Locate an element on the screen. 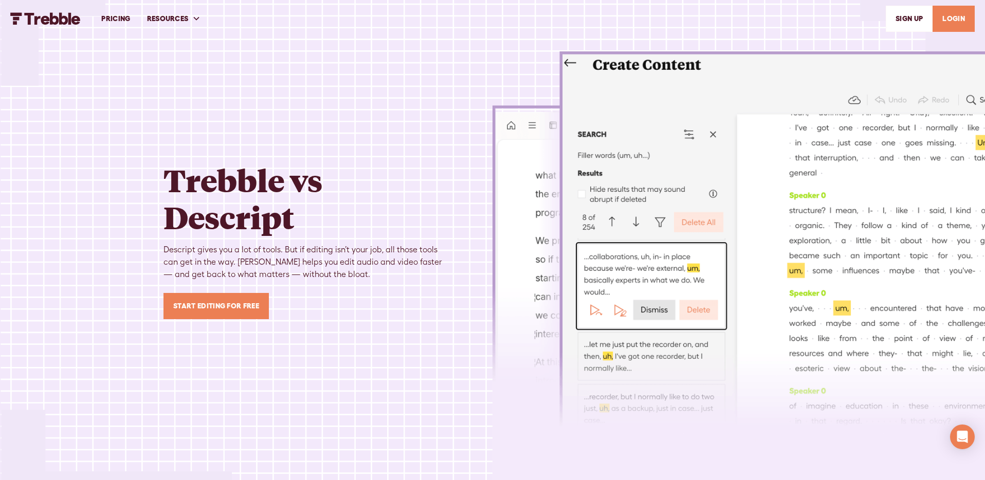  a: SIGn UP is located at coordinates (909, 19).